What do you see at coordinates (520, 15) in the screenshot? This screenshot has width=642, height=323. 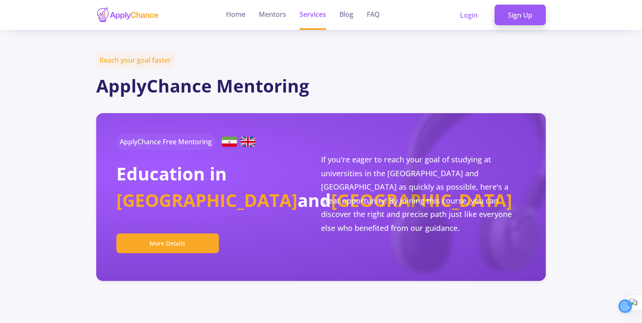 I see `a: Sign Up` at bounding box center [520, 15].